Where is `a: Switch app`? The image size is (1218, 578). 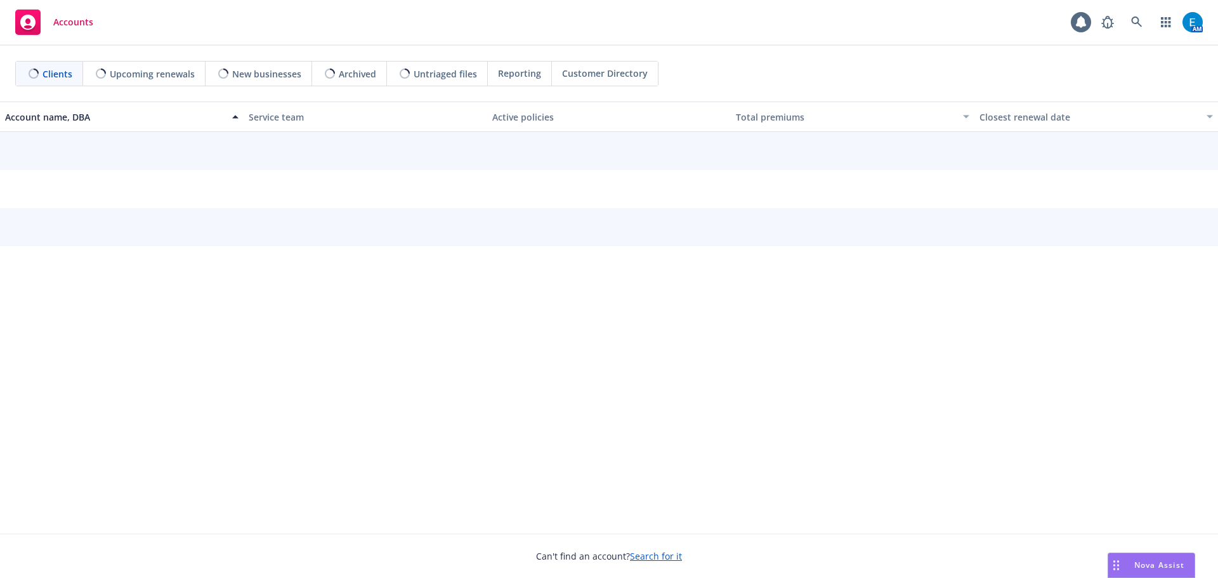
a: Switch app is located at coordinates (1166, 22).